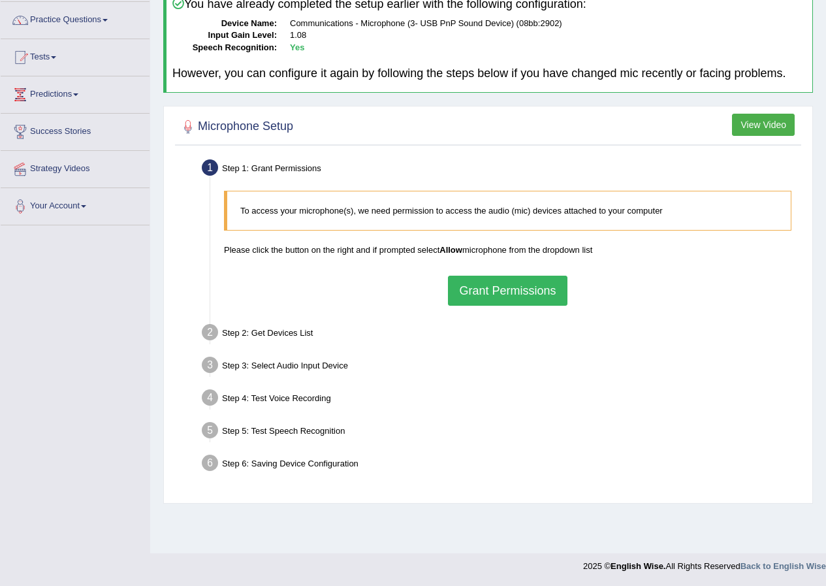  I want to click on div: 2025 © All Rights Reserved, so click(705, 563).